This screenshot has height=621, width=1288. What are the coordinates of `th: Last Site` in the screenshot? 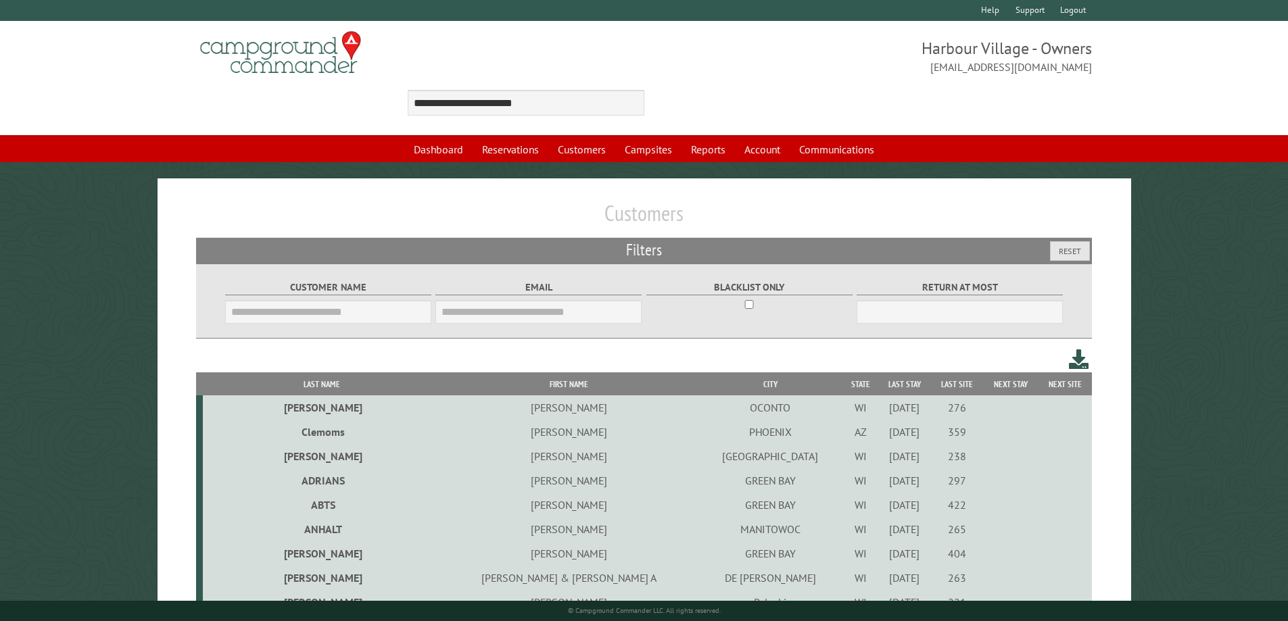 It's located at (957, 384).